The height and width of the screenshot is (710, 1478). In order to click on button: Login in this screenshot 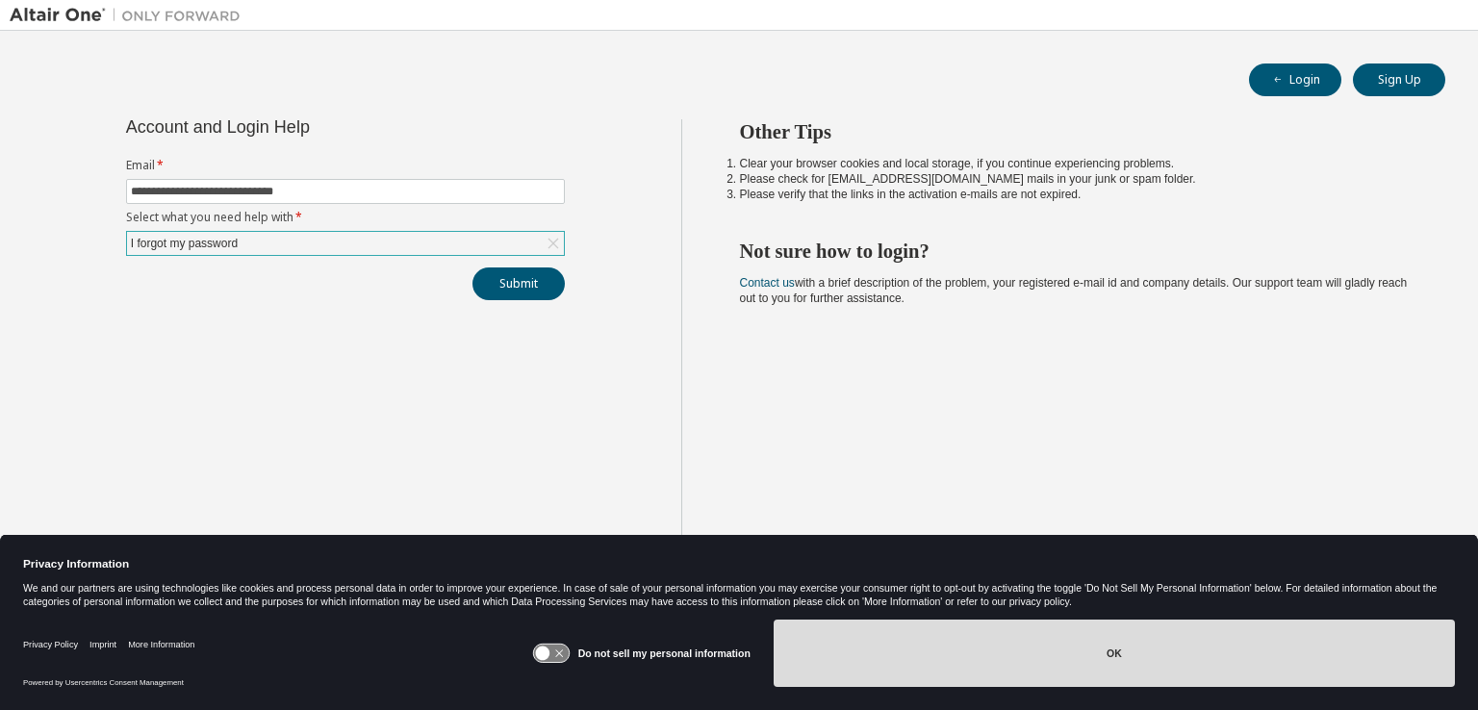, I will do `click(1296, 80)`.